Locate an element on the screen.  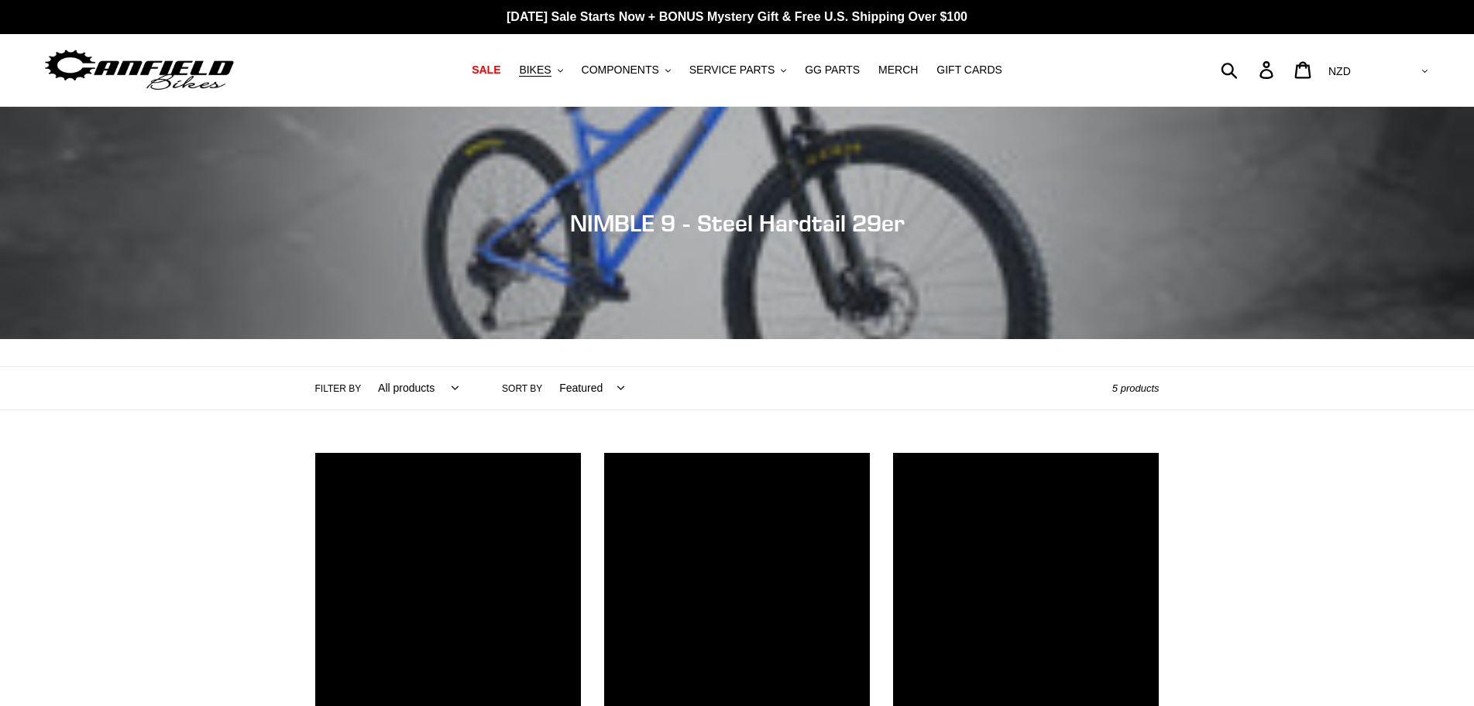
span: SALE is located at coordinates (486, 70).